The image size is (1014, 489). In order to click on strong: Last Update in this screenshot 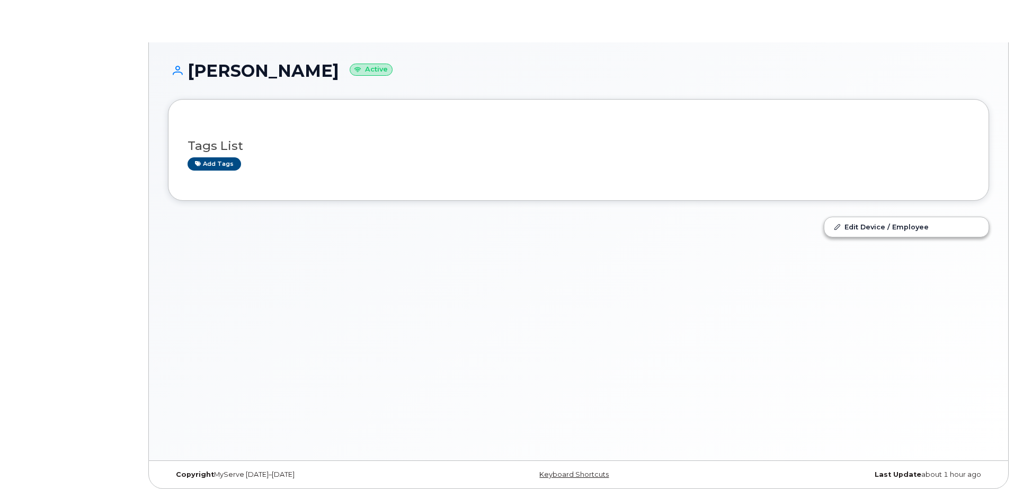, I will do `click(898, 474)`.